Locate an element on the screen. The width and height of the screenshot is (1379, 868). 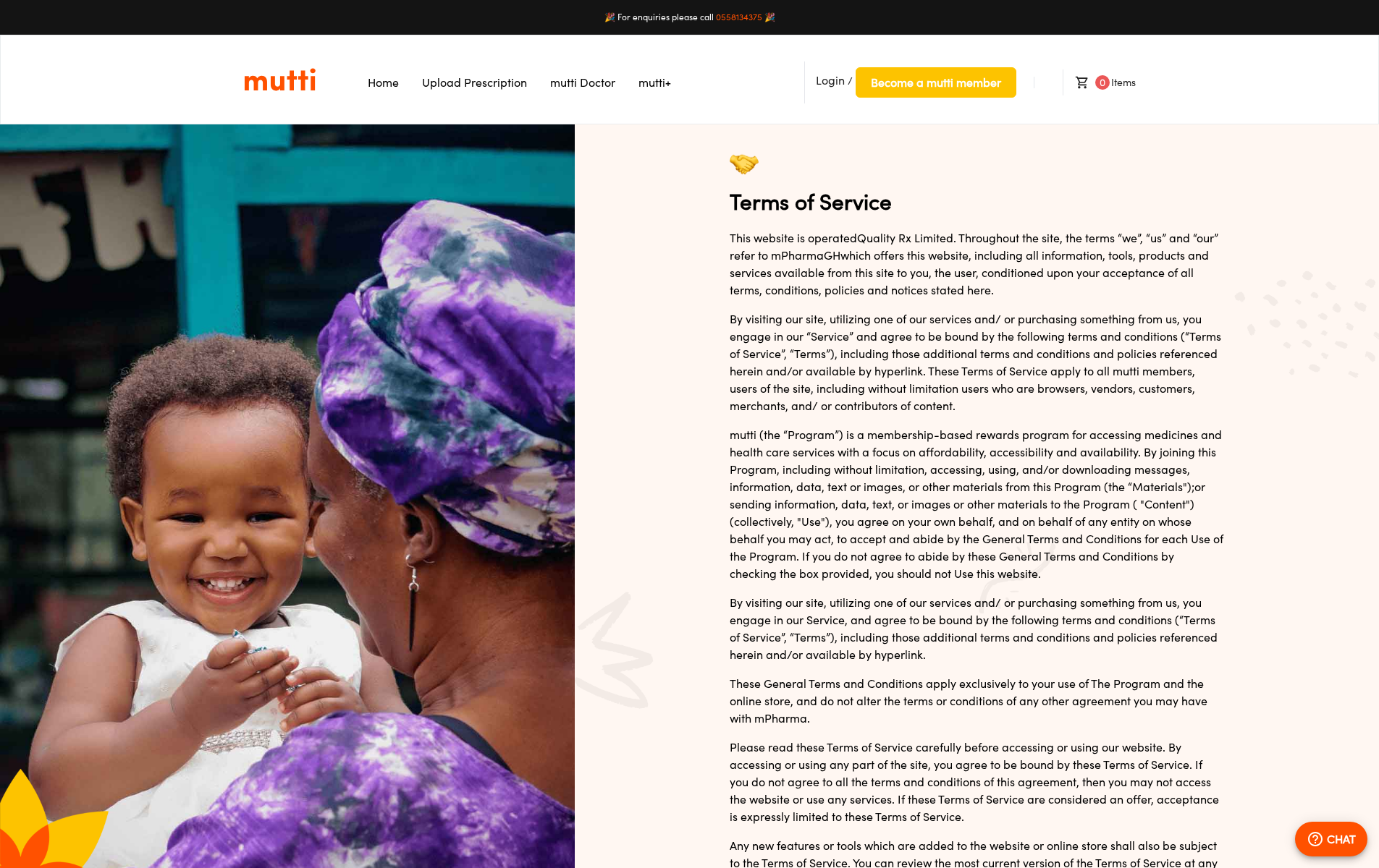
span: Login is located at coordinates (830, 80).